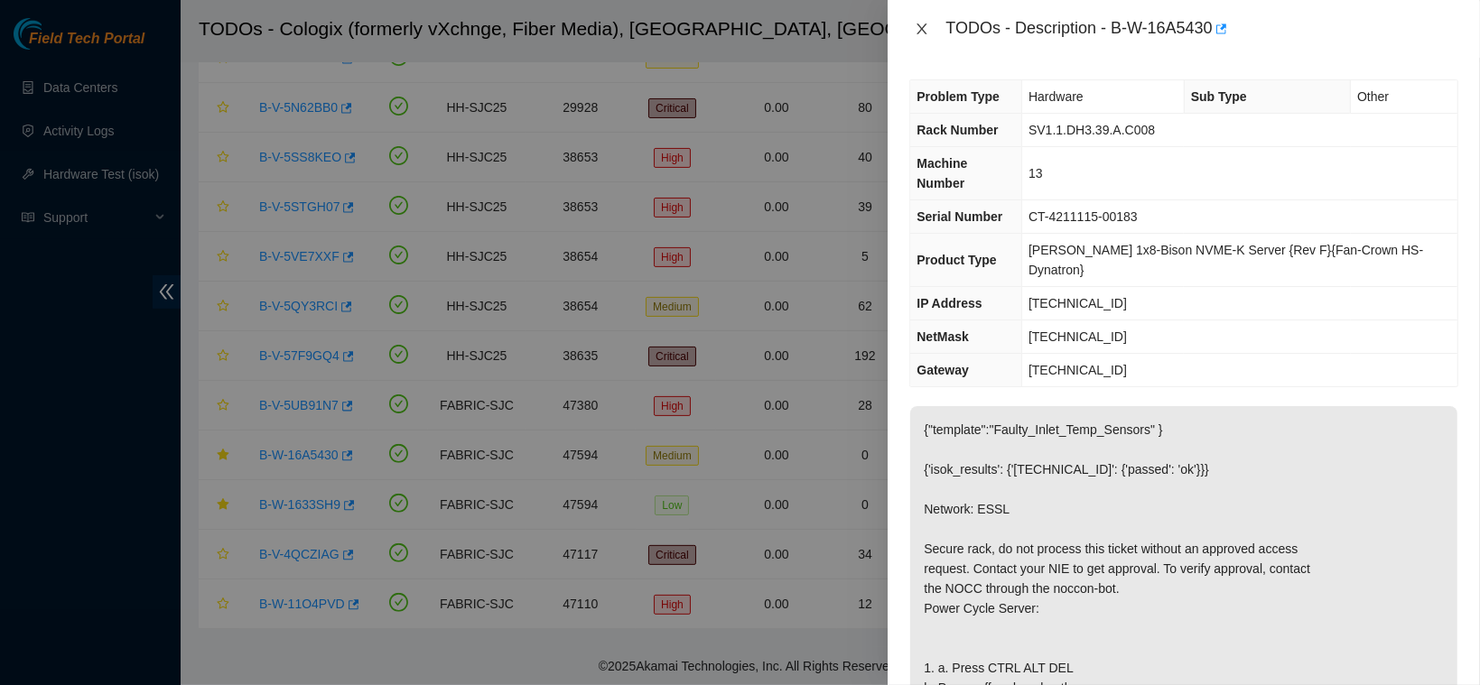  What do you see at coordinates (1056, 97) in the screenshot?
I see `span: Hardware` at bounding box center [1056, 97].